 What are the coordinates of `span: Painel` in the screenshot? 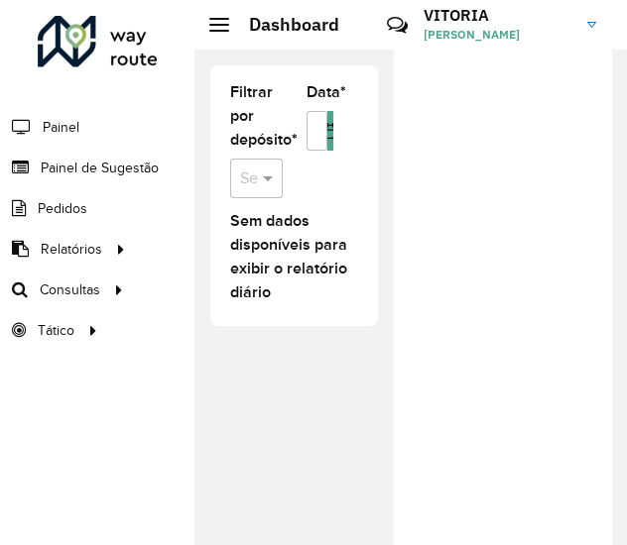 It's located at (60, 127).